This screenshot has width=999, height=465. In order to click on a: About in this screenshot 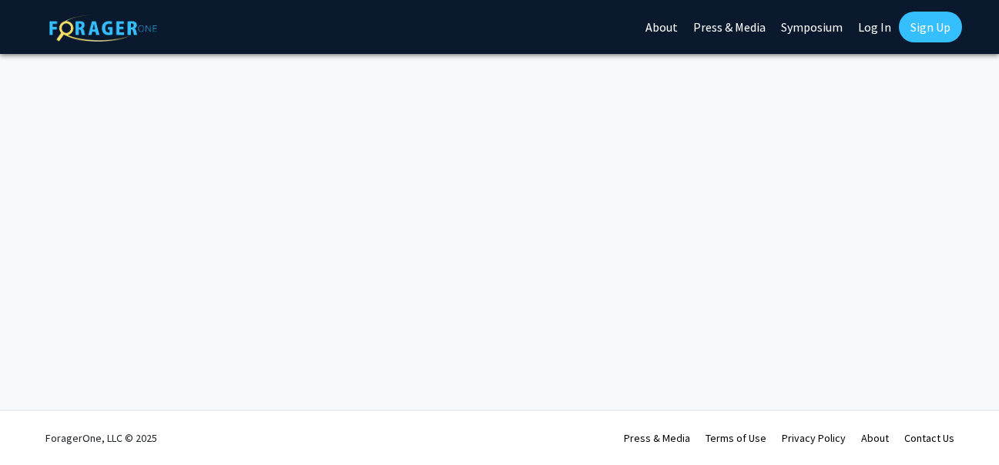, I will do `click(875, 438)`.